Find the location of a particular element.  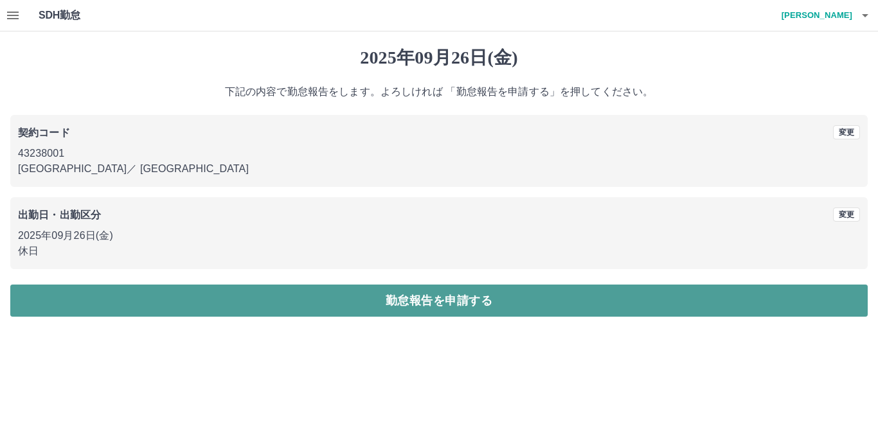

p: 2025年09月26日(金) is located at coordinates (439, 236).